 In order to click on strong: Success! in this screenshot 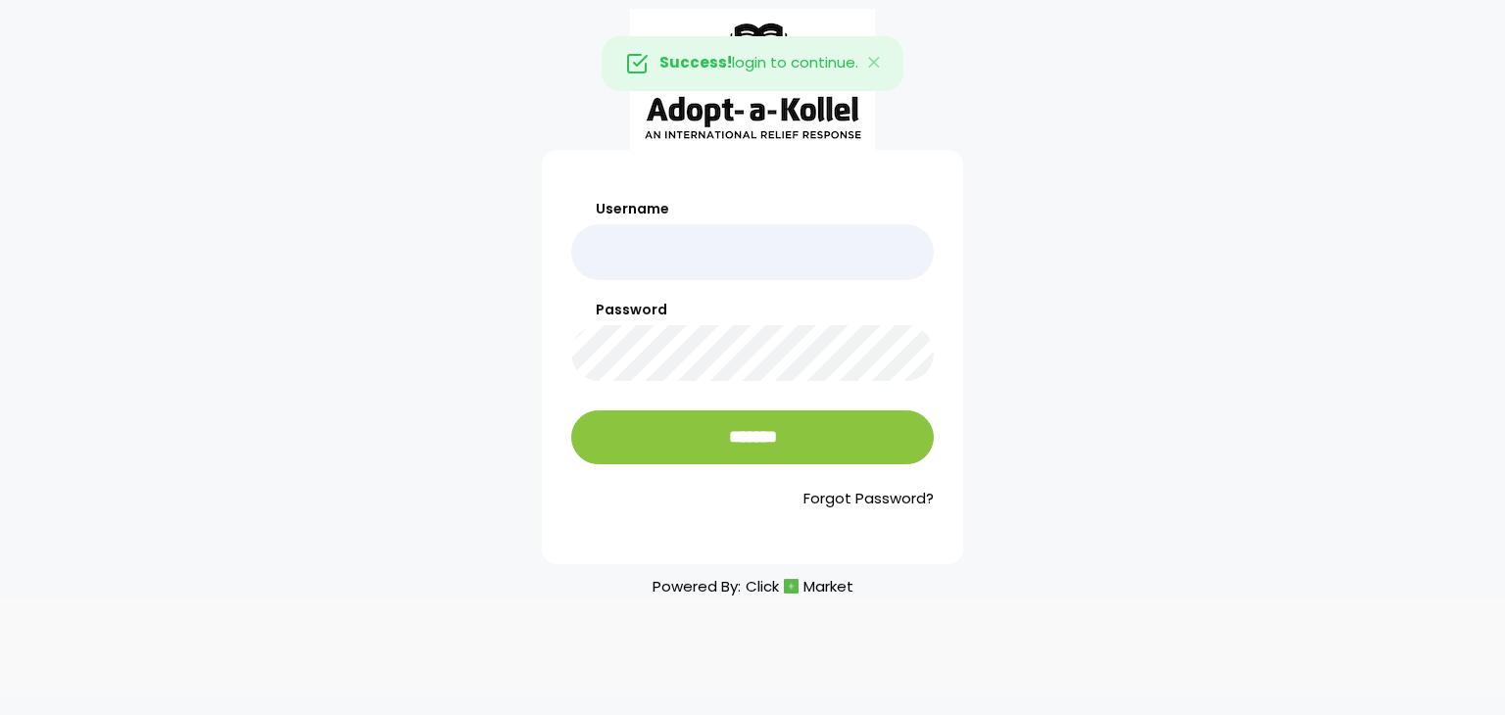, I will do `click(696, 62)`.